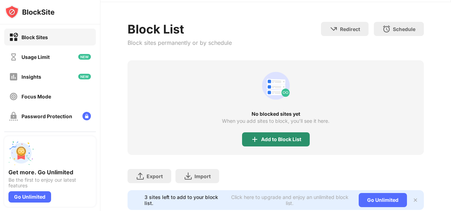 The image size is (451, 211). Describe the element at coordinates (180, 29) in the screenshot. I see `div: Block List` at that location.